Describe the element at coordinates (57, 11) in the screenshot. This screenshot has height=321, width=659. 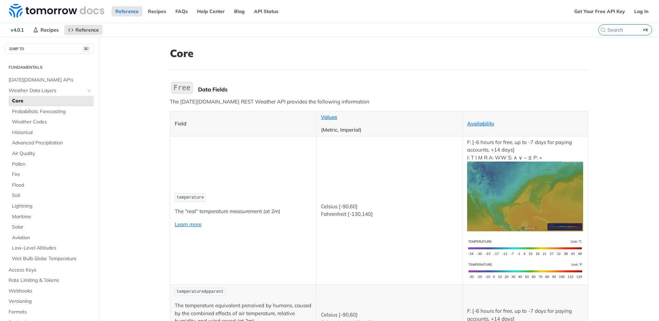
I see `img: Tomorrow.io Weather API Docs` at that location.